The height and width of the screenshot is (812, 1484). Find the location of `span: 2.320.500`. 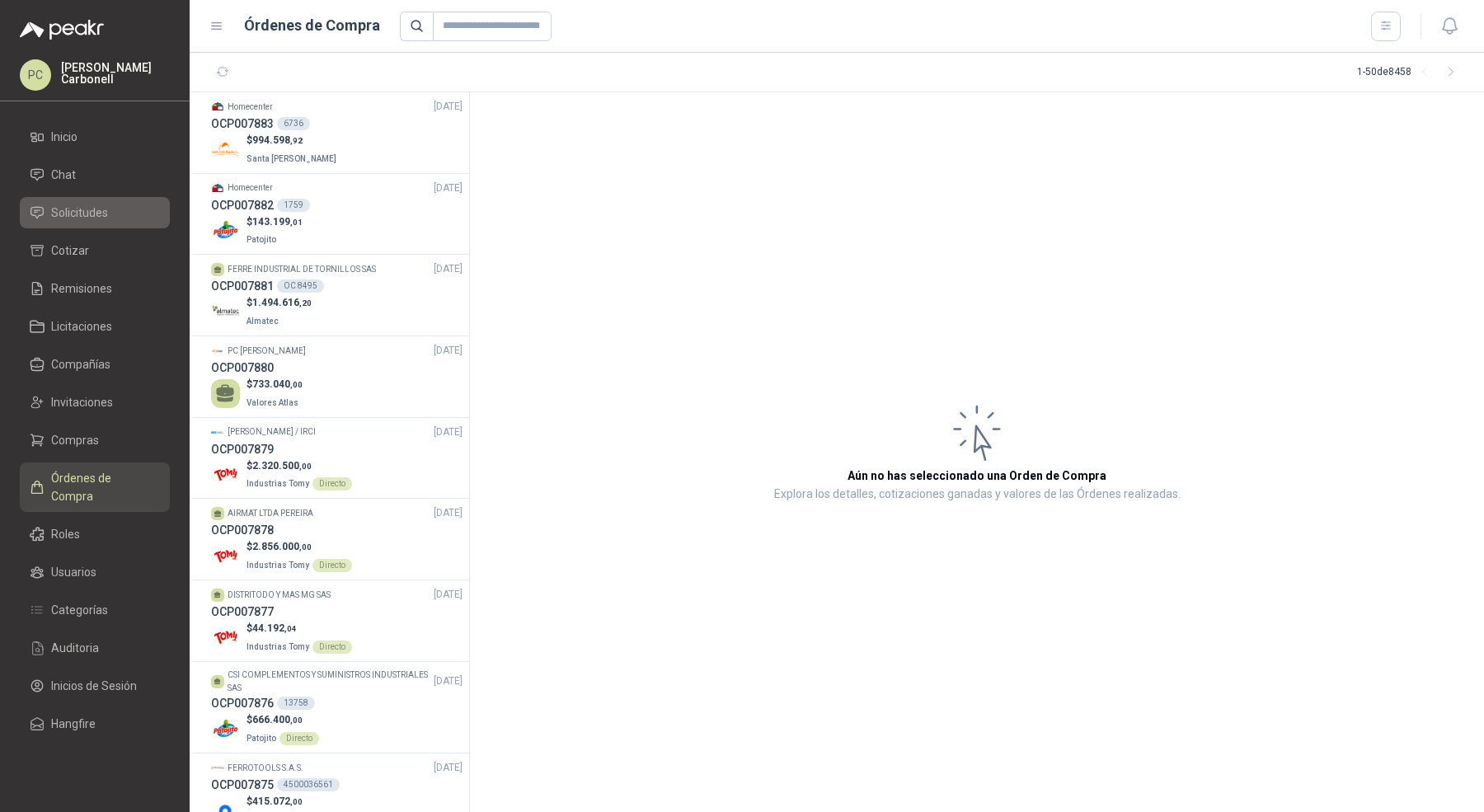

span: 2.320.500 is located at coordinates (282, 465).